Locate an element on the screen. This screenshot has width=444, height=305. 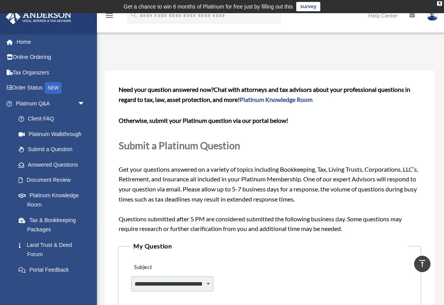
a: Tax & Bookkeeping Packages is located at coordinates (54, 225).